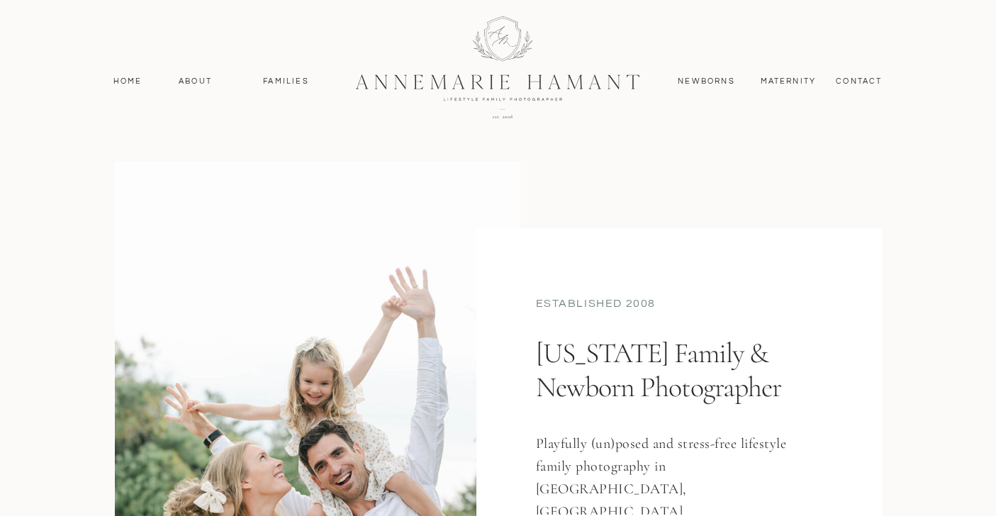  What do you see at coordinates (286, 82) in the screenshot?
I see `a: Families` at bounding box center [286, 82].